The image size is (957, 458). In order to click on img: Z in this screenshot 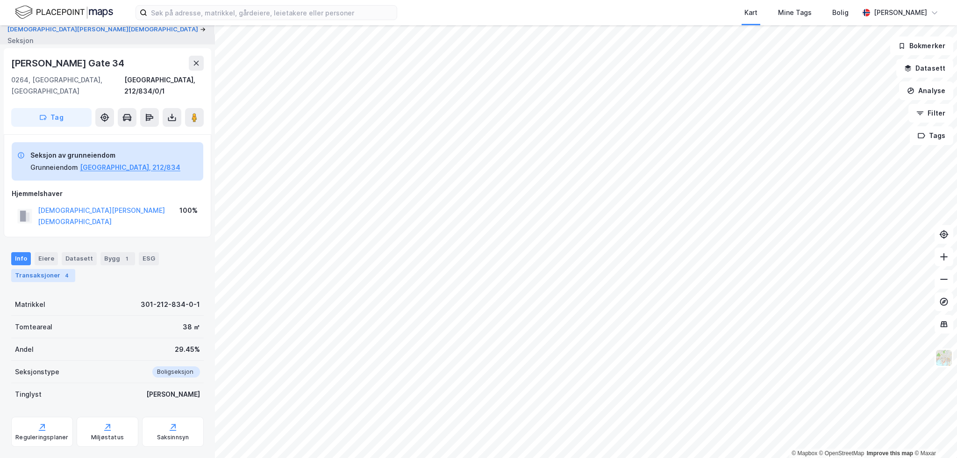, I will do `click(944, 358)`.